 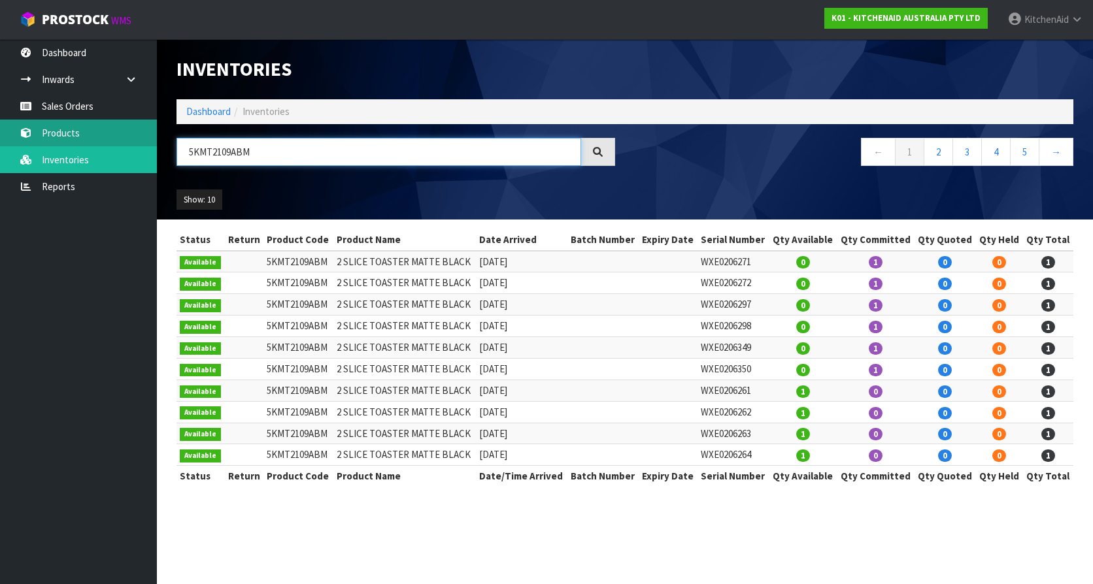 What do you see at coordinates (199, 200) in the screenshot?
I see `button: Show: 10` at bounding box center [199, 200].